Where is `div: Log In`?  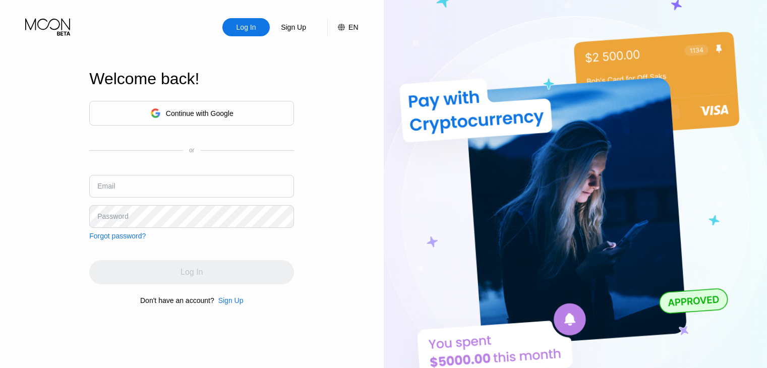
div: Log In is located at coordinates (246, 27).